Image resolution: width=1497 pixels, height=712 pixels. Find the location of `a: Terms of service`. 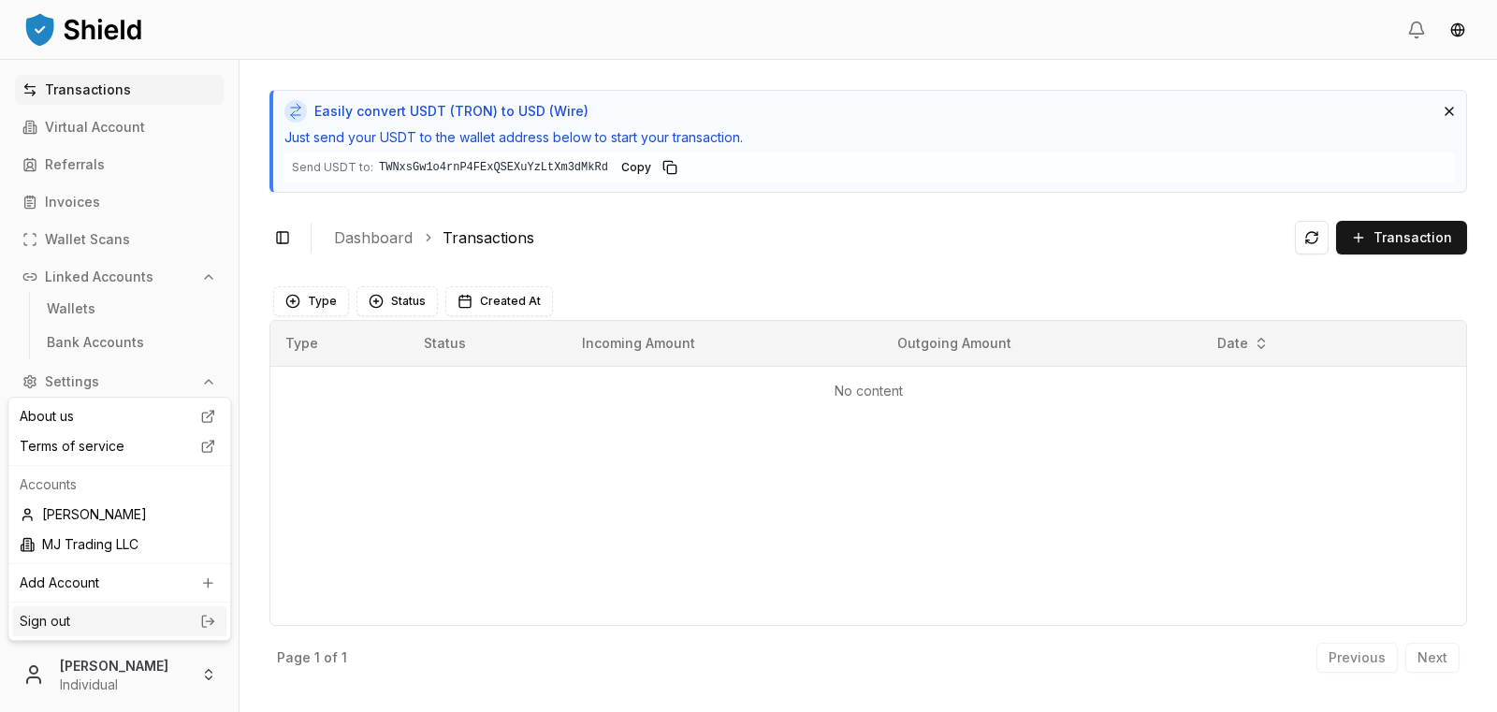

a: Terms of service is located at coordinates (119, 446).